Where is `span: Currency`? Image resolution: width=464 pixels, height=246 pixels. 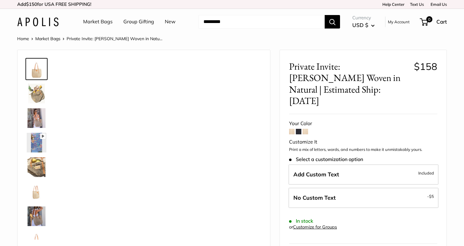
span: Currency is located at coordinates (363, 18).